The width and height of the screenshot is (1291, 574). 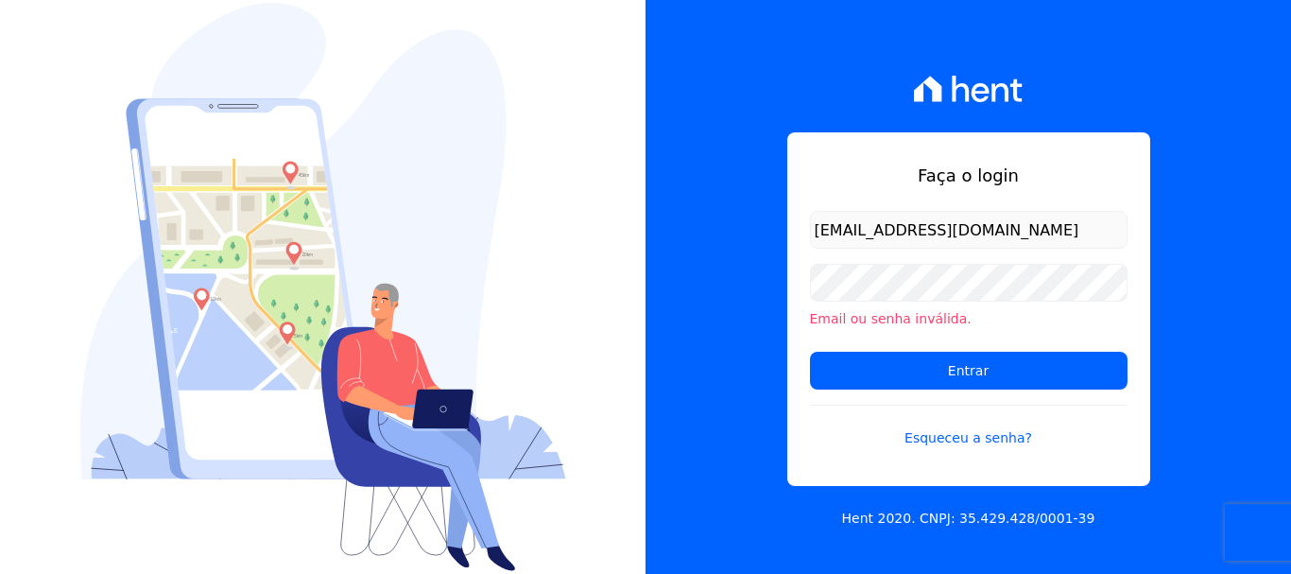 I want to click on input: Entrar, so click(x=969, y=371).